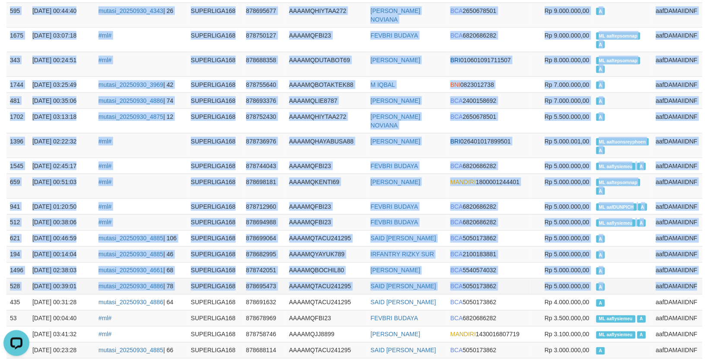  I want to click on td: 878752430, so click(264, 120).